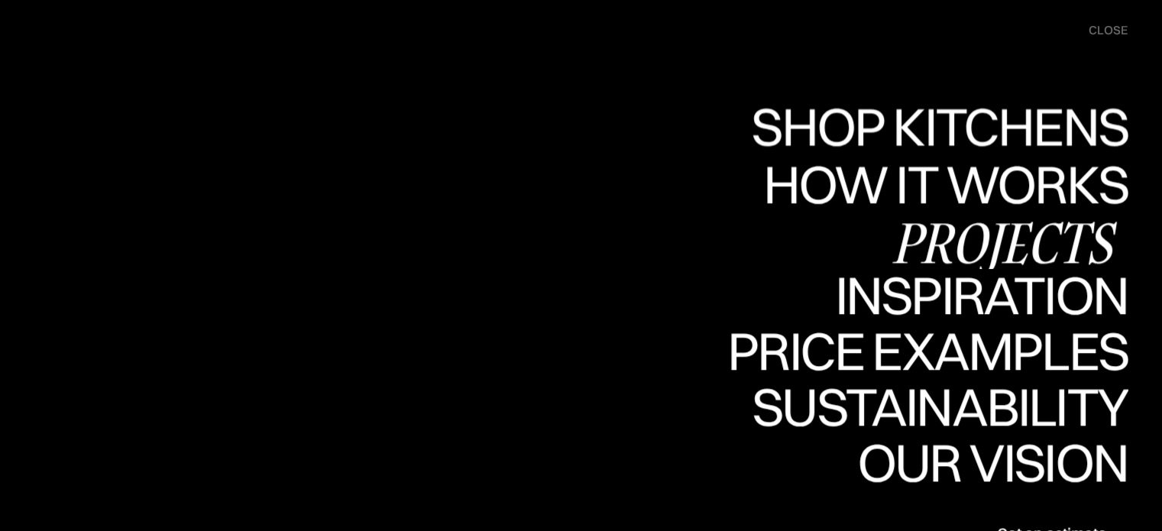 This screenshot has width=1162, height=531. Describe the element at coordinates (1004, 242) in the screenshot. I see `div: Projects` at that location.